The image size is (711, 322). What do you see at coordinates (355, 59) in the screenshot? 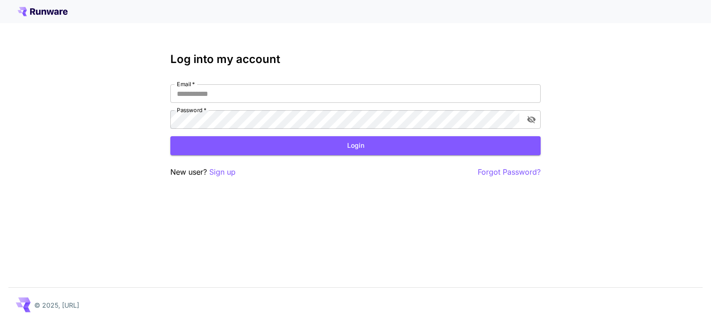
I see `h3: Log into my account` at bounding box center [355, 59].